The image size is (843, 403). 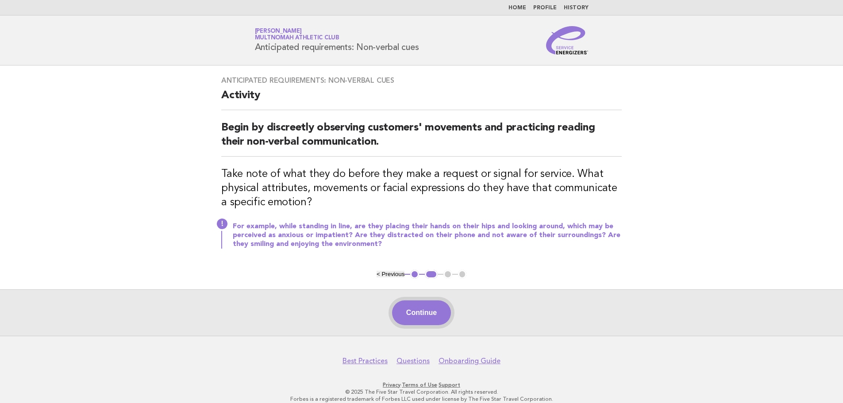 What do you see at coordinates (421, 188) in the screenshot?
I see `h3: Take note of what they do before they make a request or signal for service. What physical attribu...` at bounding box center [421, 188].